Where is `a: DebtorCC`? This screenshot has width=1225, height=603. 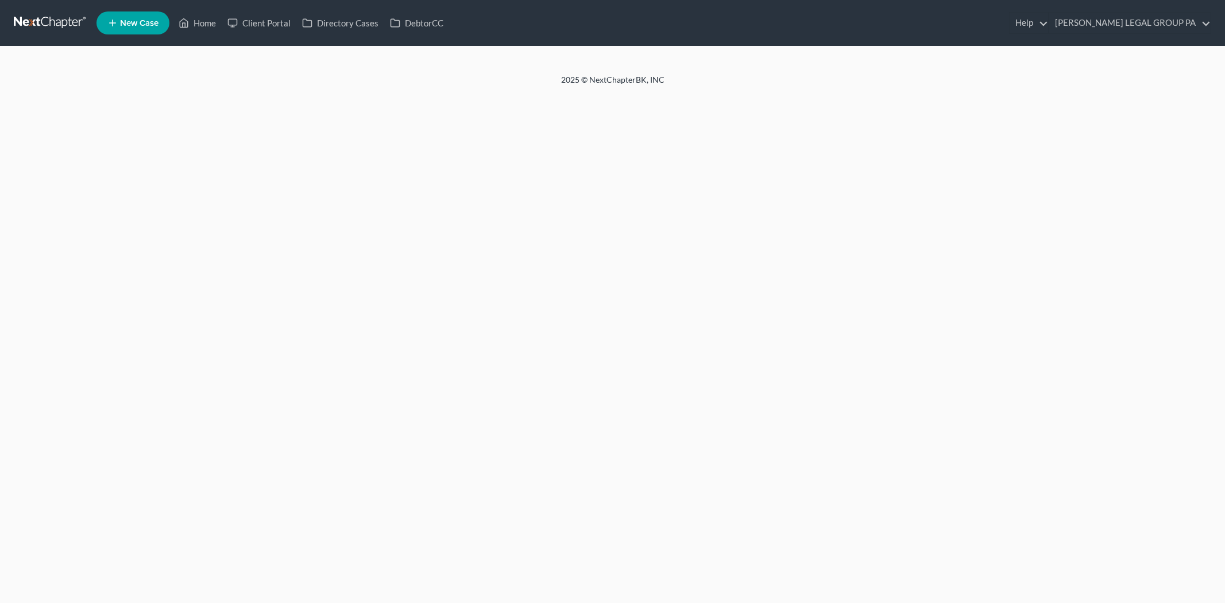
a: DebtorCC is located at coordinates (416, 23).